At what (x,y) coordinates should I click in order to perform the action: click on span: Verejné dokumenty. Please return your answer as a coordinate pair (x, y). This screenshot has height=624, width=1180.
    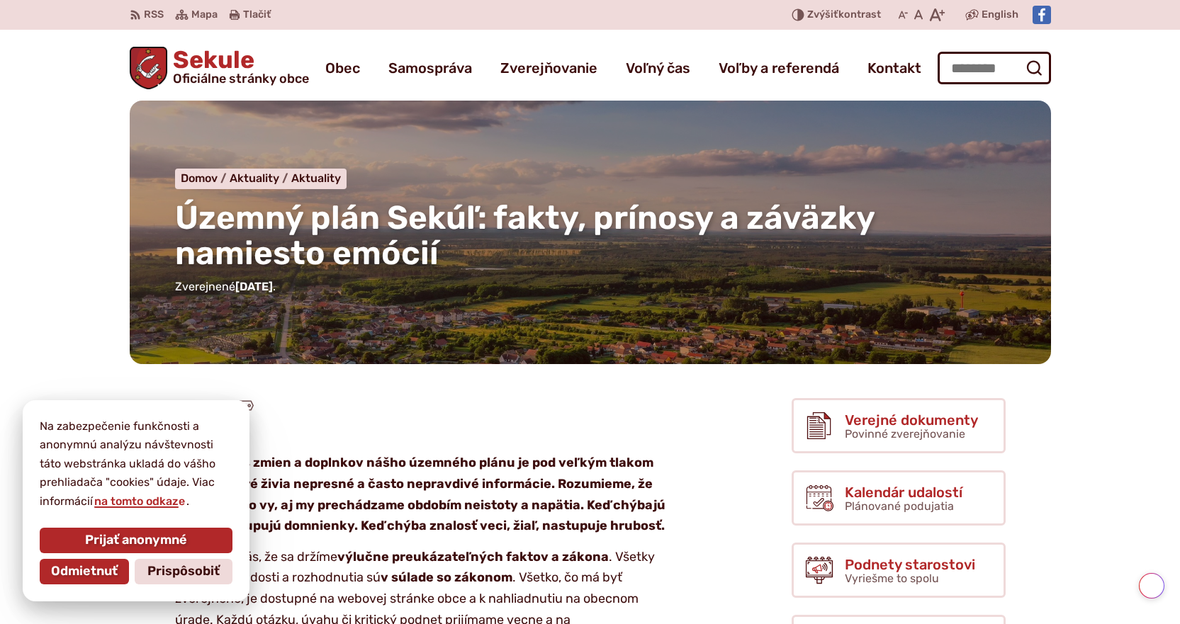
    Looking at the image, I should click on (911, 420).